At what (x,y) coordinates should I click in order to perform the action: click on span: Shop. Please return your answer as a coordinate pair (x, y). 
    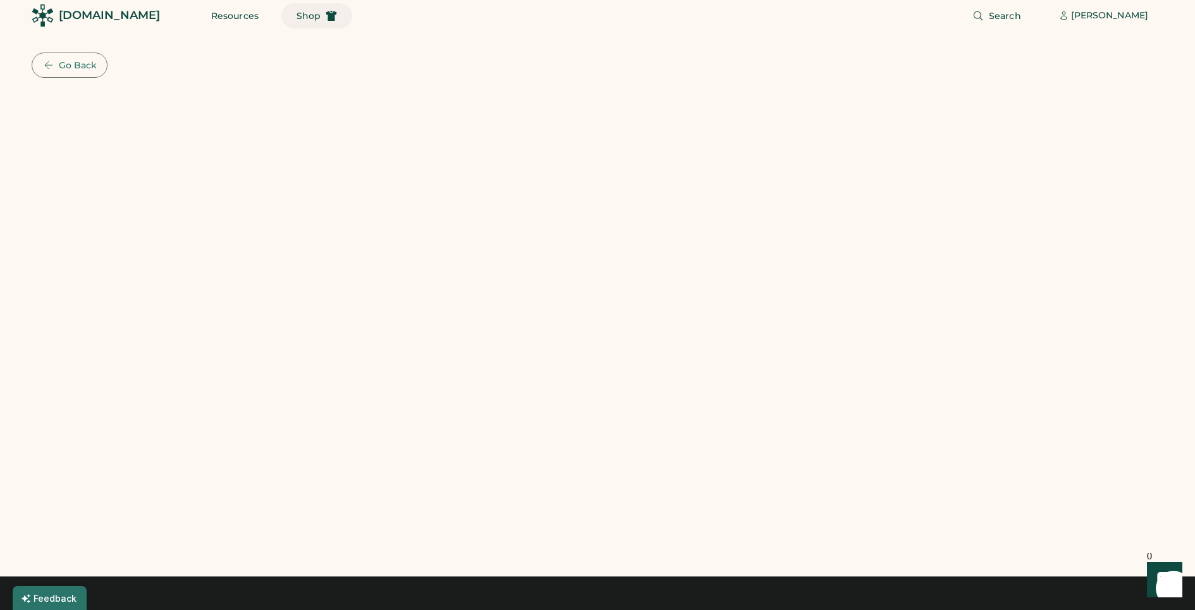
    Looking at the image, I should click on (309, 16).